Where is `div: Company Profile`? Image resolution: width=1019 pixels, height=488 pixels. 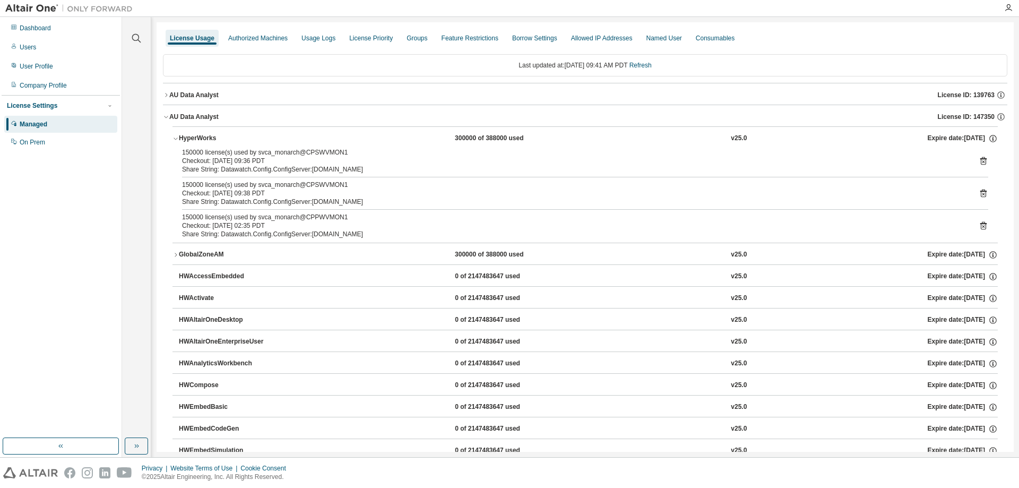 div: Company Profile is located at coordinates (43, 85).